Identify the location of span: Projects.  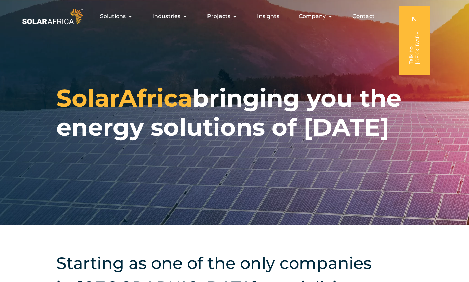
(219, 16).